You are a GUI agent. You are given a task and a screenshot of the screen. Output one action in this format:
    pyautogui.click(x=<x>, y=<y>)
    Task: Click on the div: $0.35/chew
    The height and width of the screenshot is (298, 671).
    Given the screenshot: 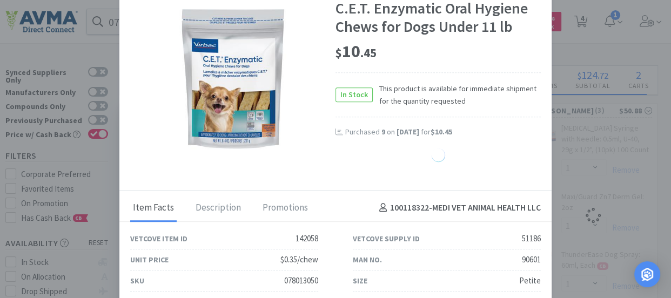 What is the action you would take?
    pyautogui.click(x=299, y=260)
    